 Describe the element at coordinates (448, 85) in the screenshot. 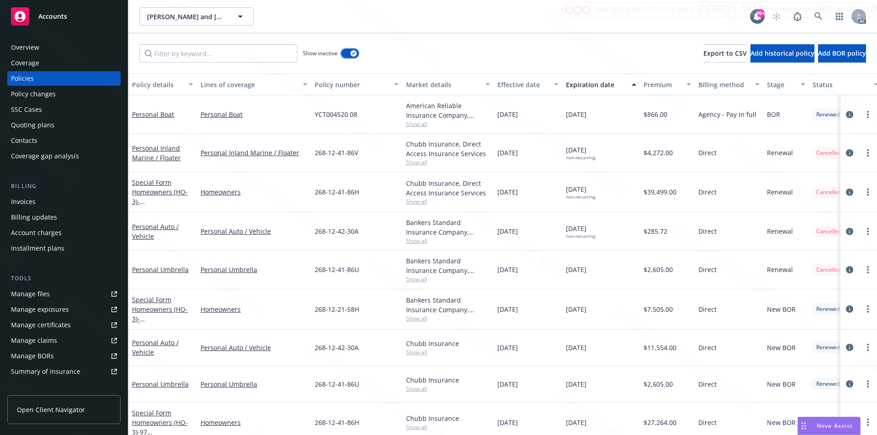

I see `button: Market details` at that location.